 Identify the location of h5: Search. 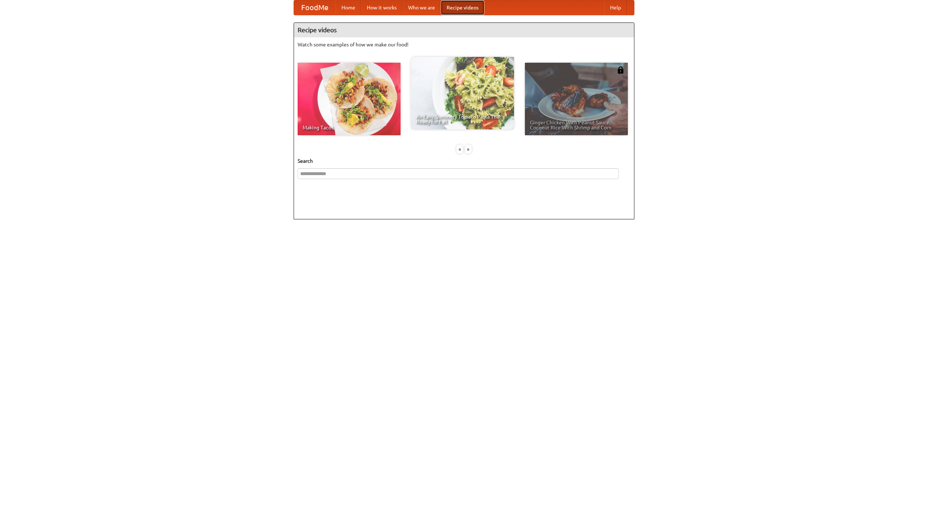
(464, 161).